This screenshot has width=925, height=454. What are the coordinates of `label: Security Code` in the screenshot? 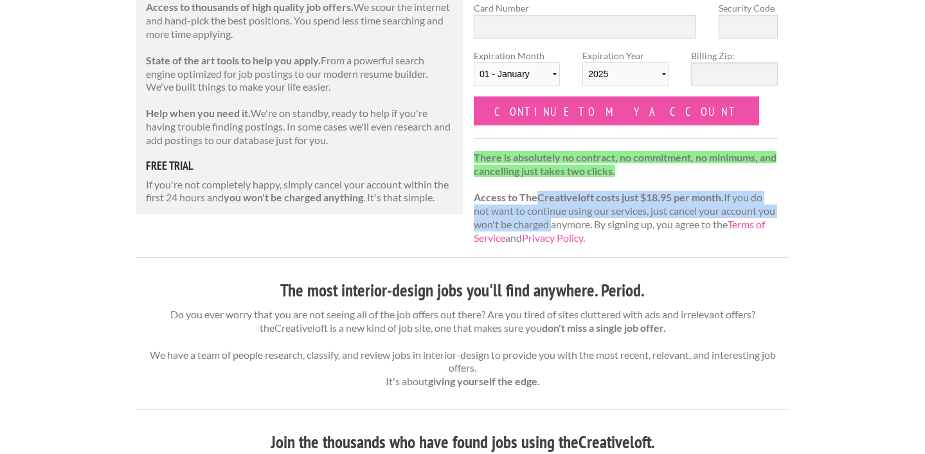 It's located at (748, 8).